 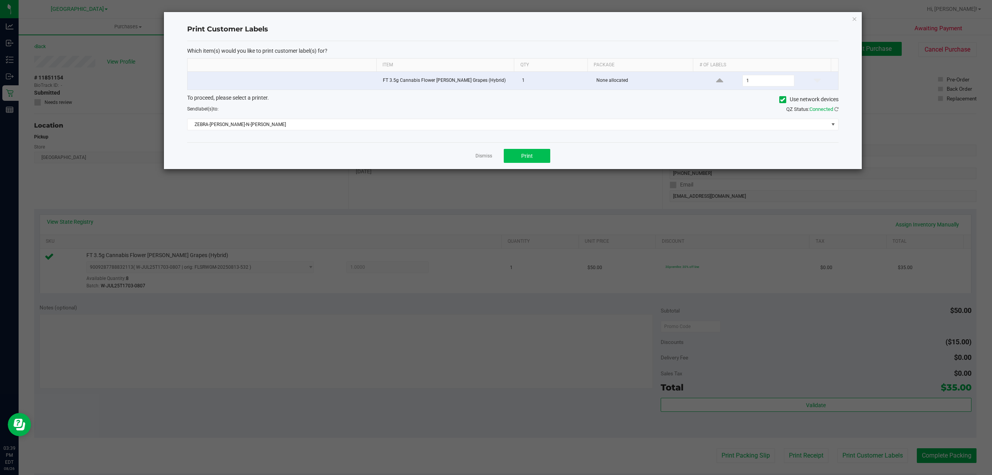 I want to click on span: Print, so click(x=527, y=156).